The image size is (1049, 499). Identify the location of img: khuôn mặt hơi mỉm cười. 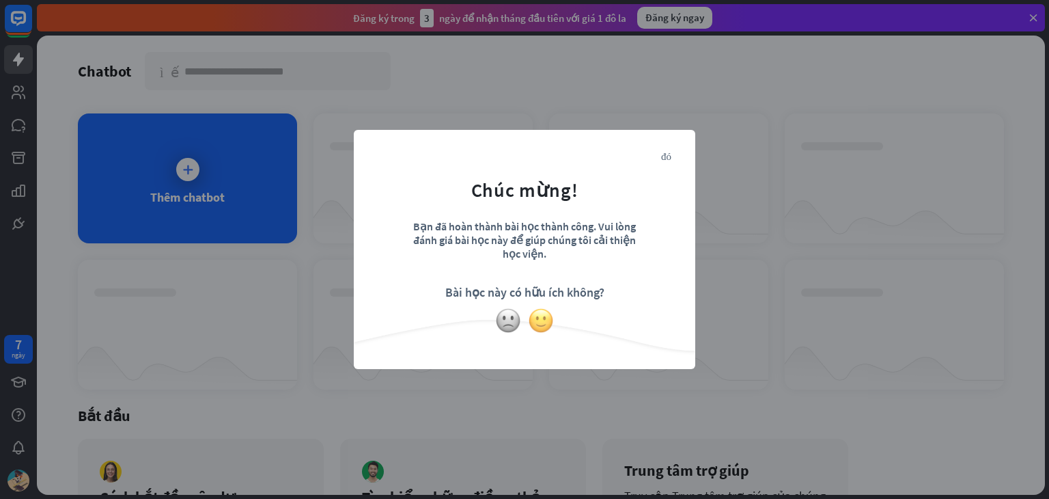
(541, 320).